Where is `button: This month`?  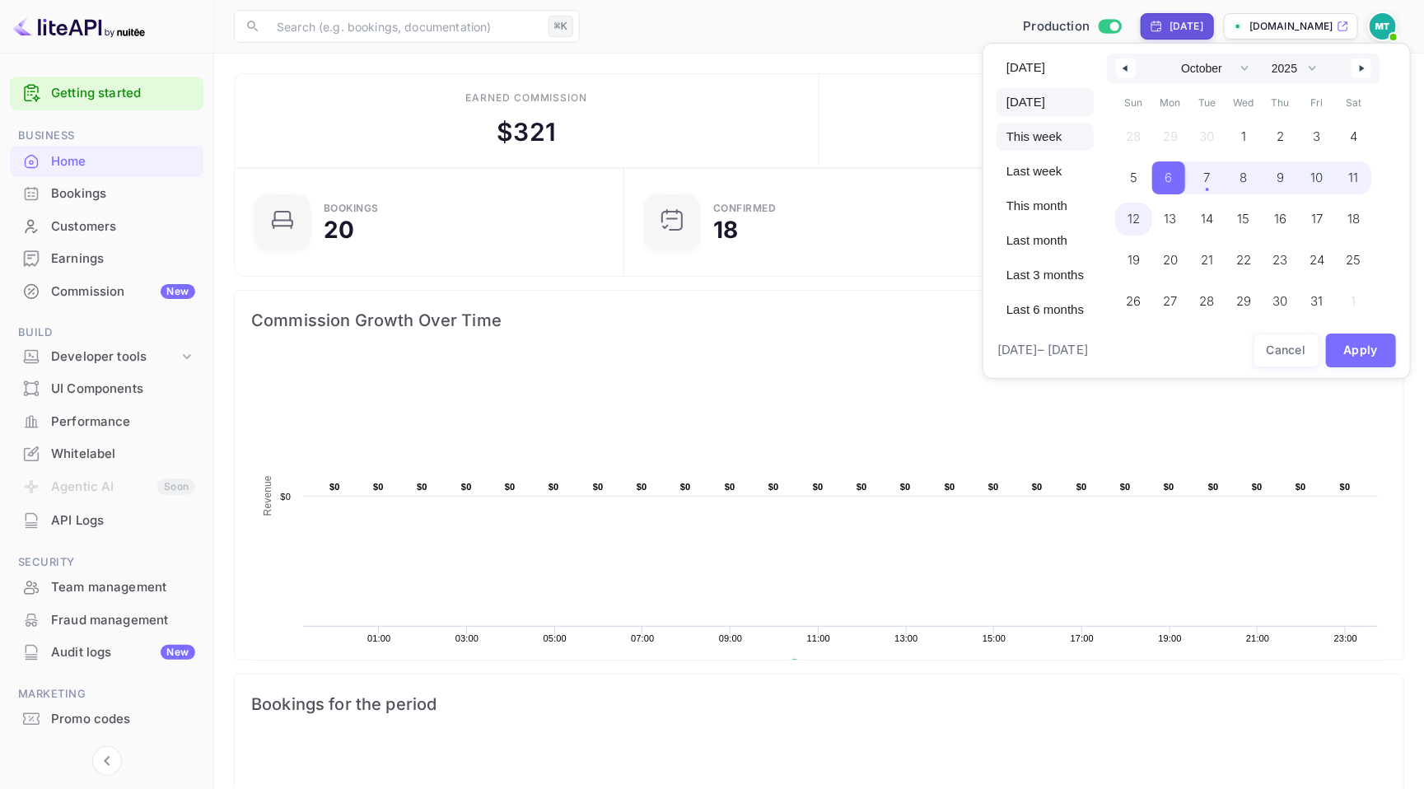 button: This month is located at coordinates (1045, 206).